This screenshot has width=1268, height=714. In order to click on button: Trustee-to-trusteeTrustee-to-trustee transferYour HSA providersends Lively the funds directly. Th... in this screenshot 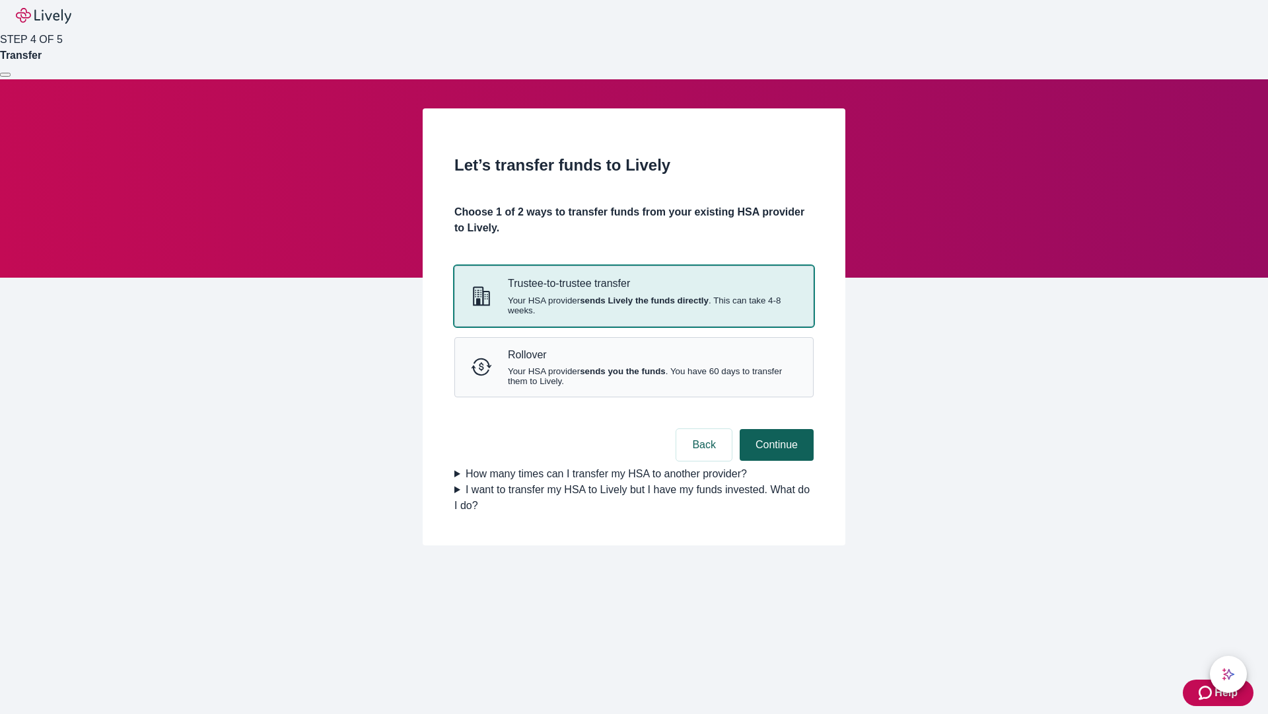, I will do `click(634, 295)`.